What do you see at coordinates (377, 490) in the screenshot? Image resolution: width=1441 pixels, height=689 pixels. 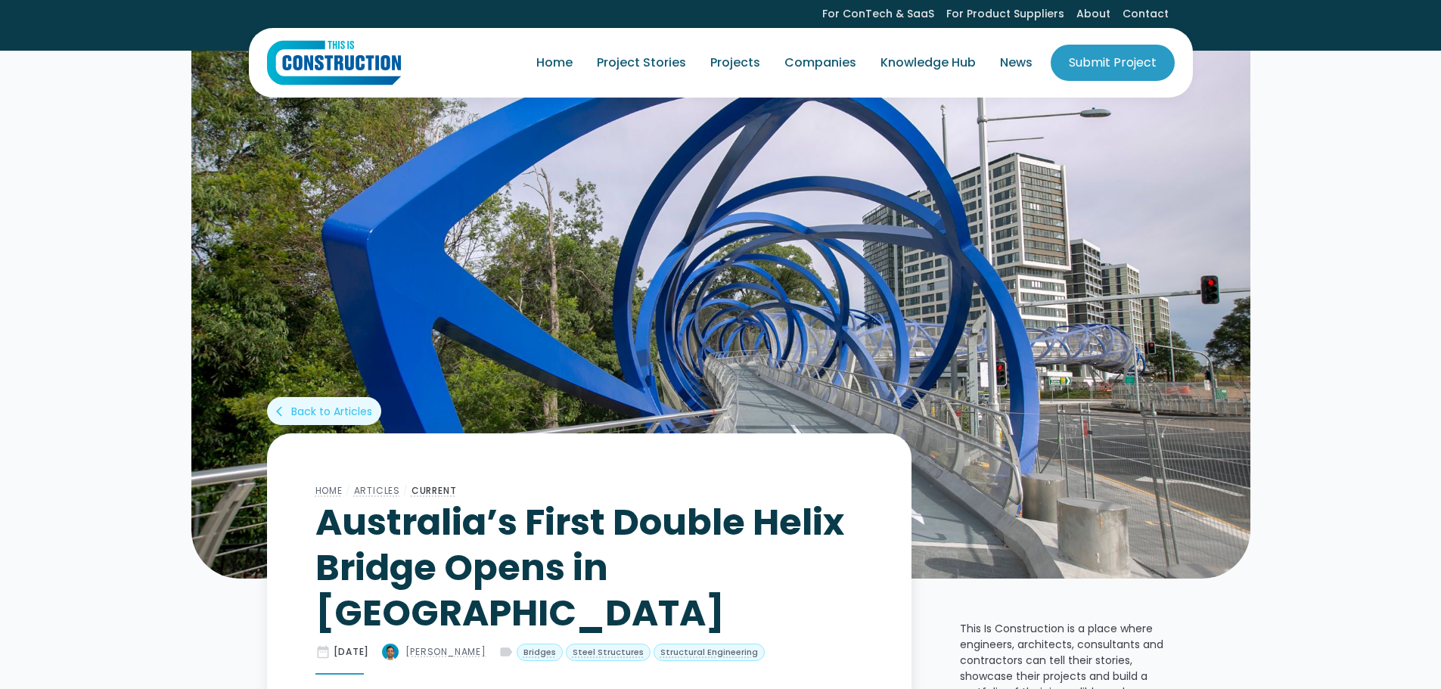 I see `a: Articles` at bounding box center [377, 490].